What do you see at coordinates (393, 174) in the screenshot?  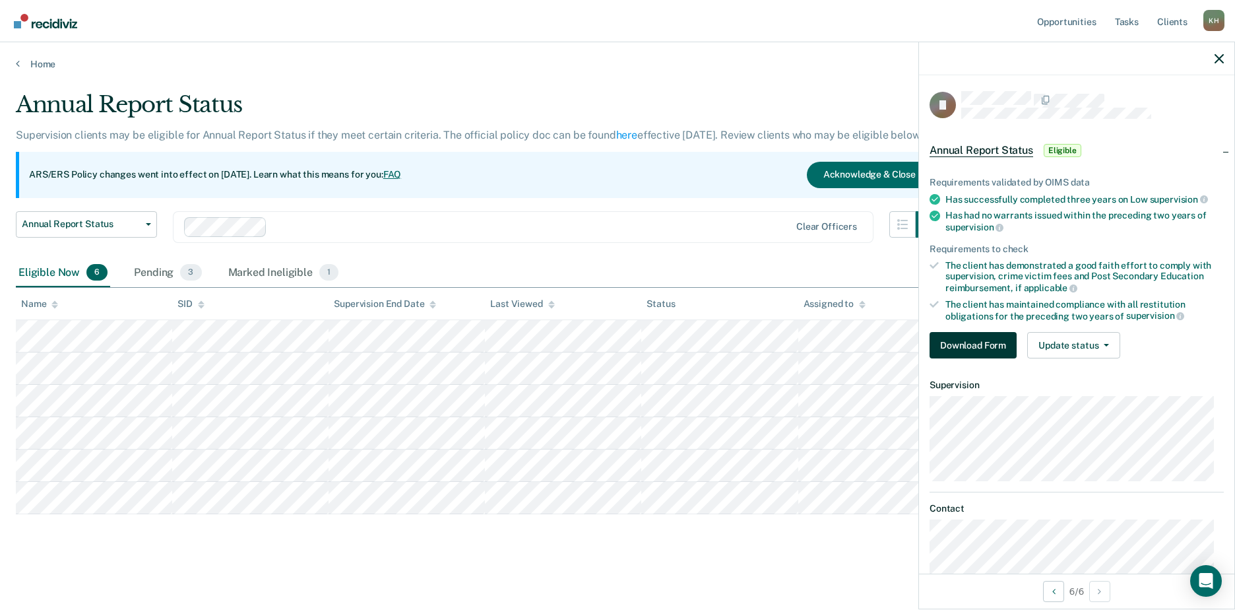 I see `a: FAQ` at bounding box center [393, 174].